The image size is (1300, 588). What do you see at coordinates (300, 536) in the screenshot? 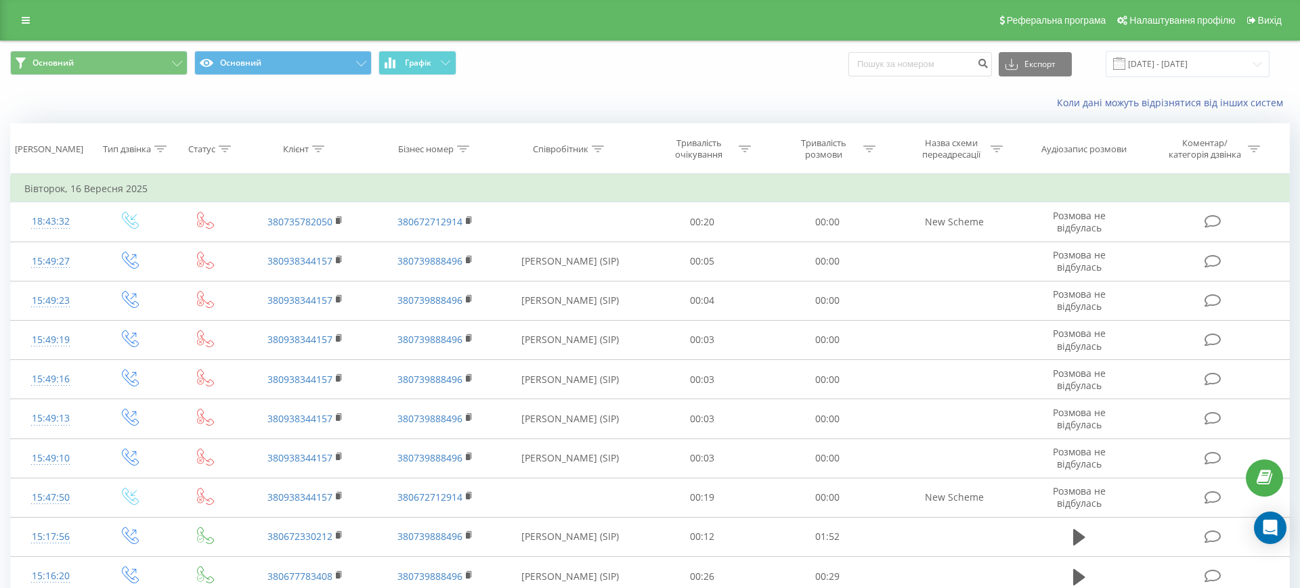
I see `a: 380672330212` at bounding box center [300, 536].